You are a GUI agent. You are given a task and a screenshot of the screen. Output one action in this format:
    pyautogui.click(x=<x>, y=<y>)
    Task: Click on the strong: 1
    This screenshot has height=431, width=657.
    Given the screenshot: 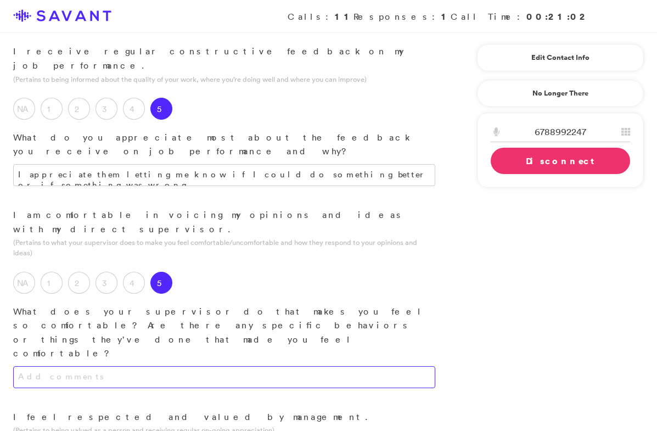 What is the action you would take?
    pyautogui.click(x=446, y=16)
    